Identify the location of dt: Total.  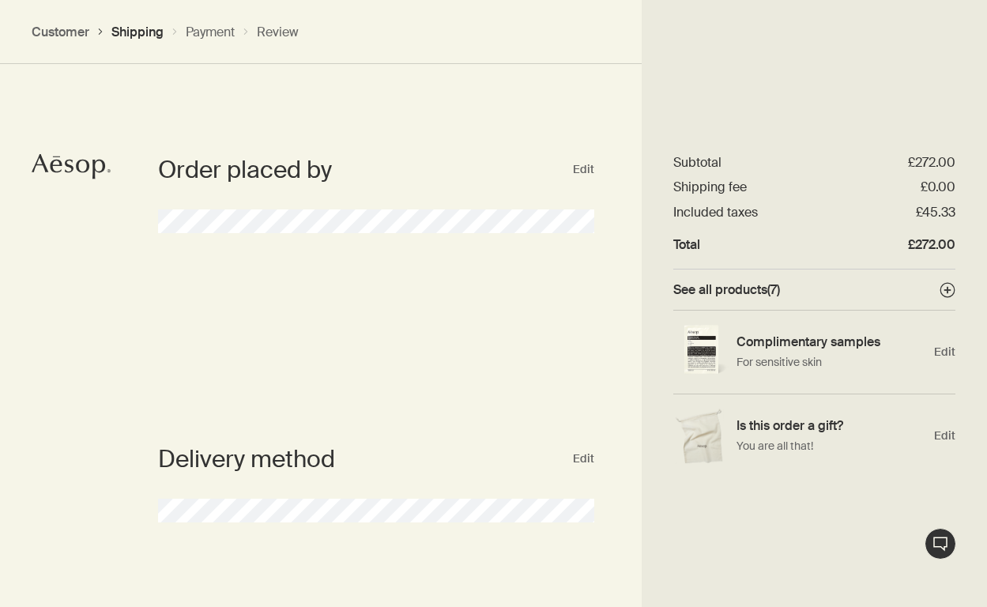
(687, 244).